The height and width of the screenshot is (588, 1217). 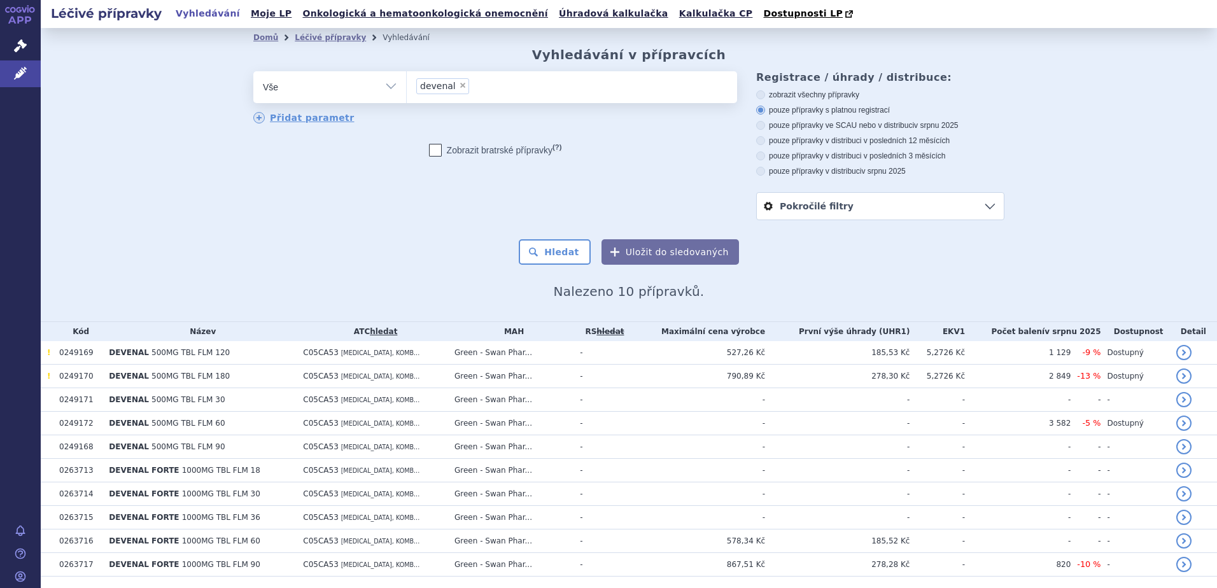 I want to click on a: Kalkulačka CP, so click(x=716, y=13).